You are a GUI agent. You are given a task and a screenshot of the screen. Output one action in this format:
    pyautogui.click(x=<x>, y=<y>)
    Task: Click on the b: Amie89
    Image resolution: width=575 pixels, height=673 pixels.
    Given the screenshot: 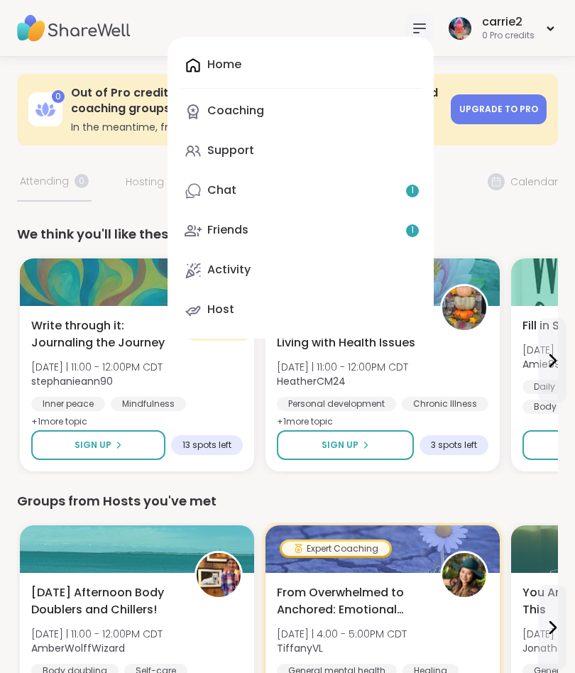 What is the action you would take?
    pyautogui.click(x=541, y=364)
    